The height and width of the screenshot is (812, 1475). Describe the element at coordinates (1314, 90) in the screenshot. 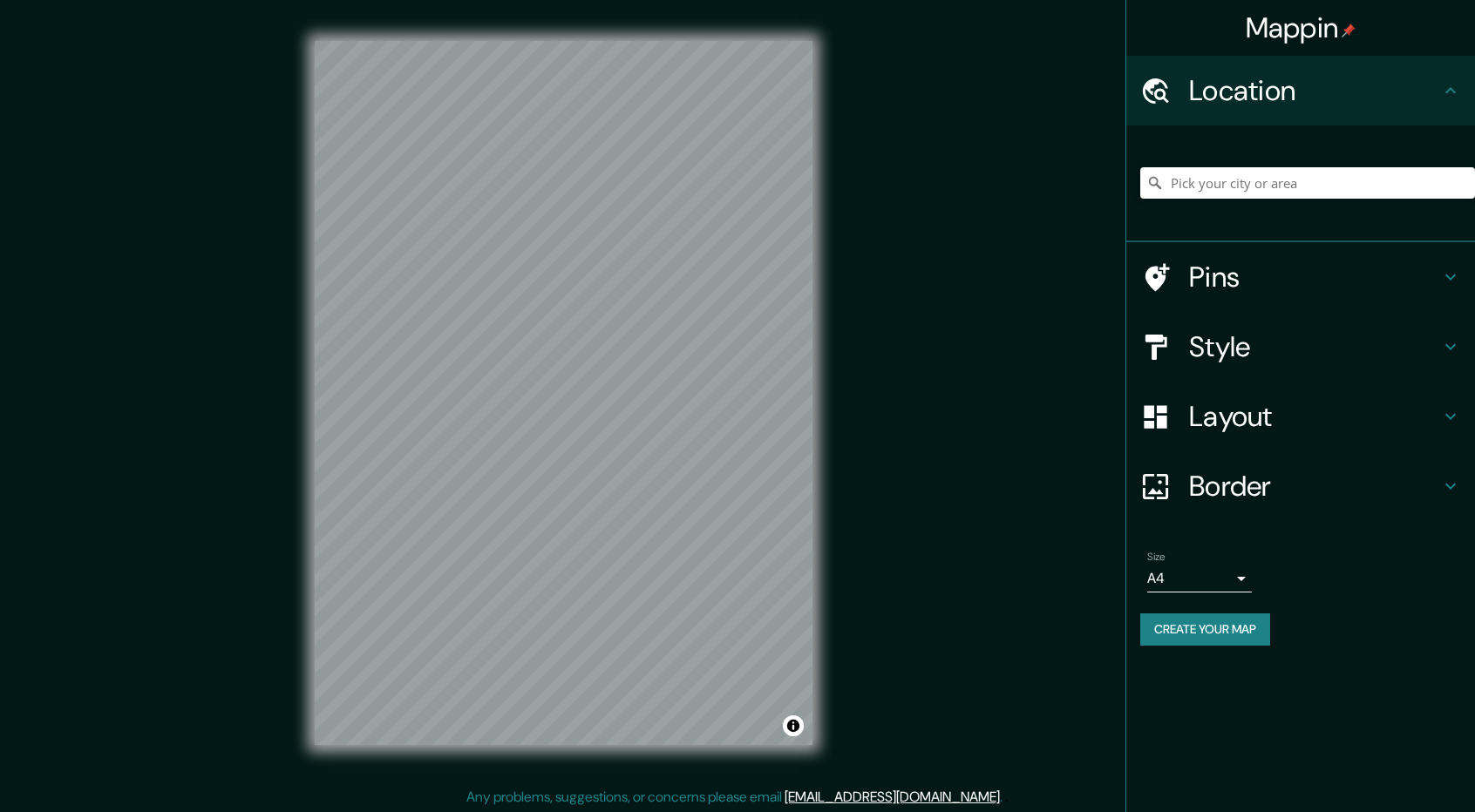

I see `h4: Location` at that location.